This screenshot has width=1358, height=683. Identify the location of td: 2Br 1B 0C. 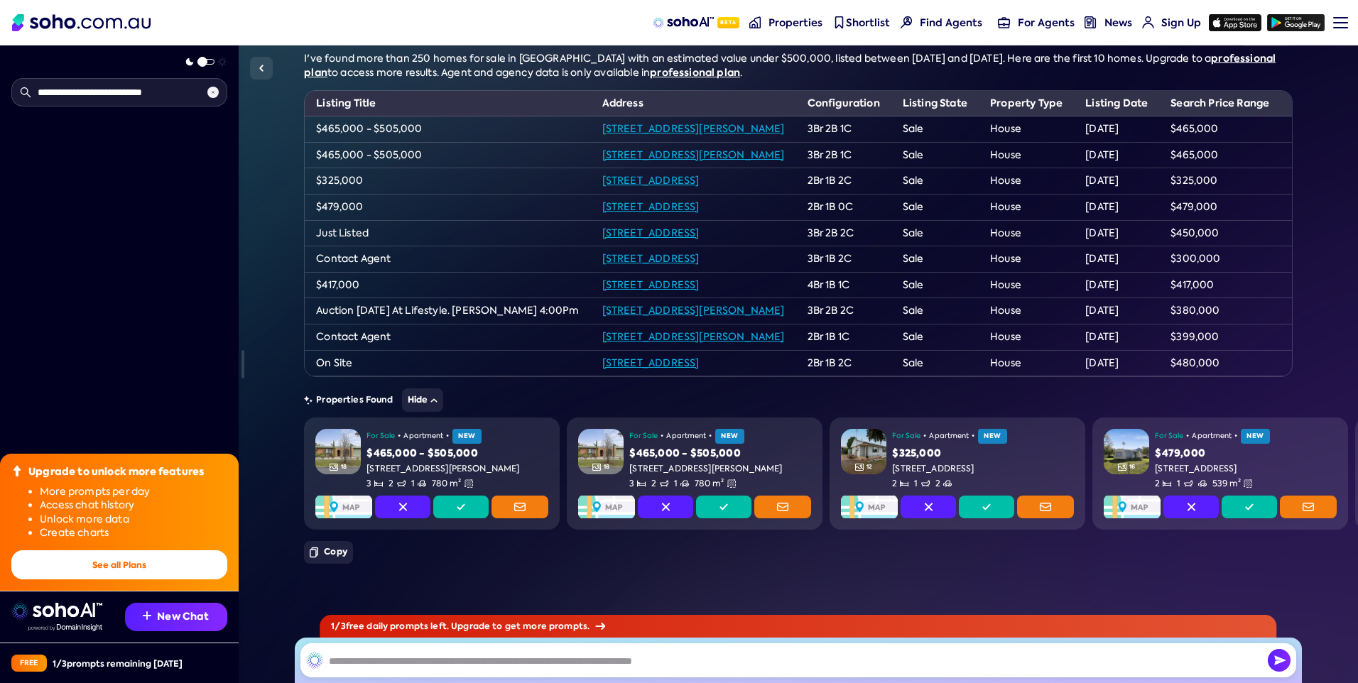
(844, 207).